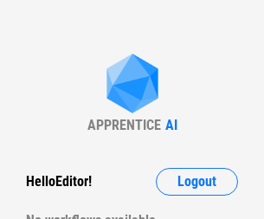  I want to click on div: AI, so click(172, 125).